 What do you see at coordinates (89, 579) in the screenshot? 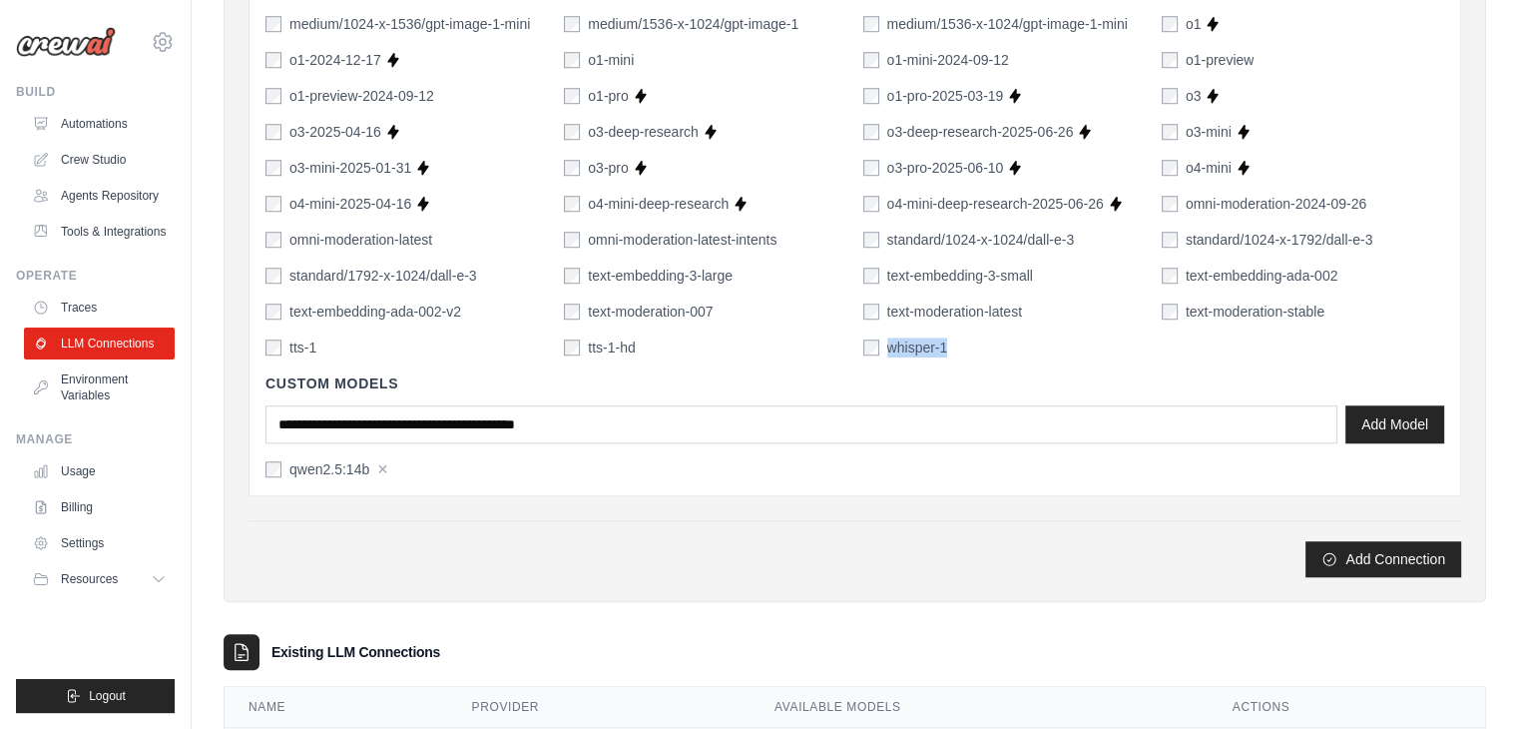
I see `span: Resources` at bounding box center [89, 579].